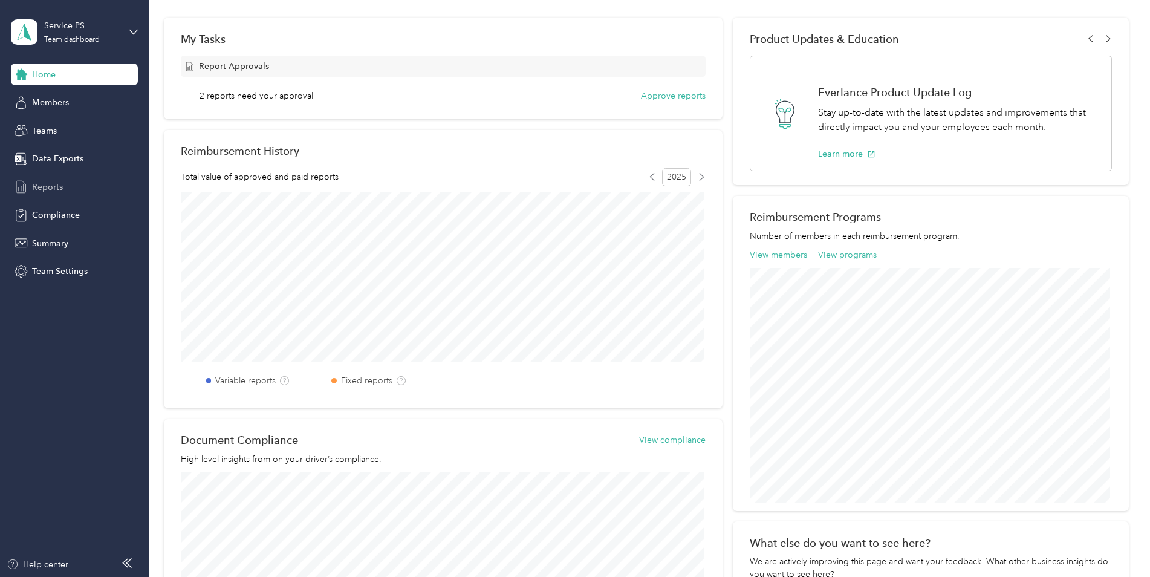 This screenshot has height=577, width=1150. Describe the element at coordinates (443, 39) in the screenshot. I see `div: My Tasks` at that location.